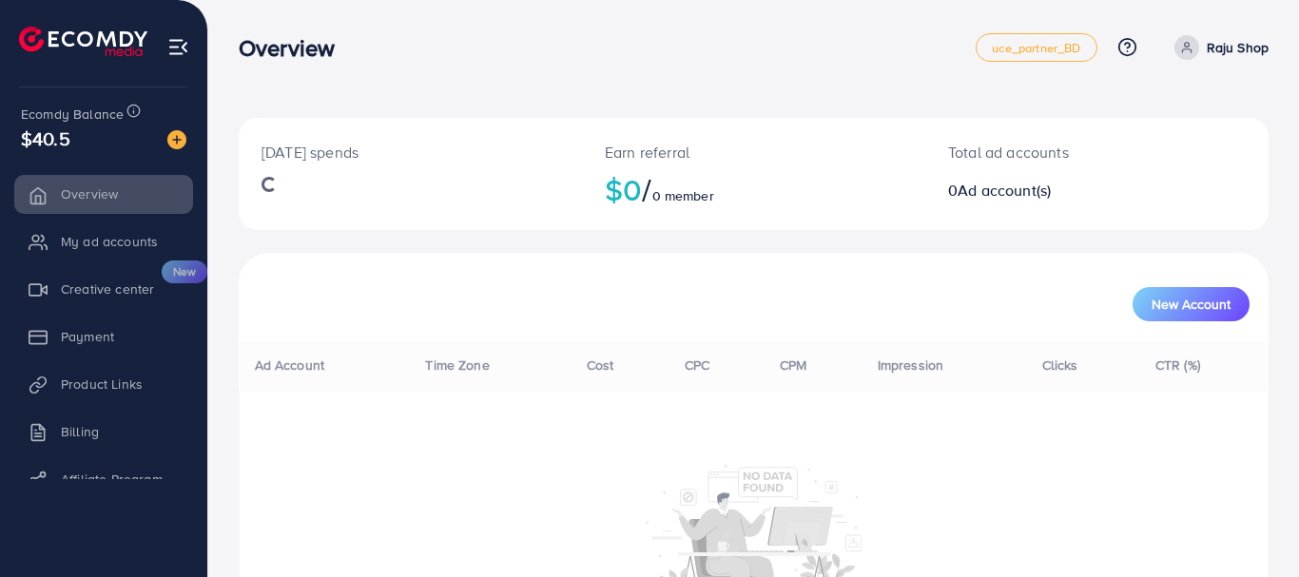 Image resolution: width=1299 pixels, height=577 pixels. What do you see at coordinates (46, 138) in the screenshot?
I see `span: $40.5` at bounding box center [46, 138].